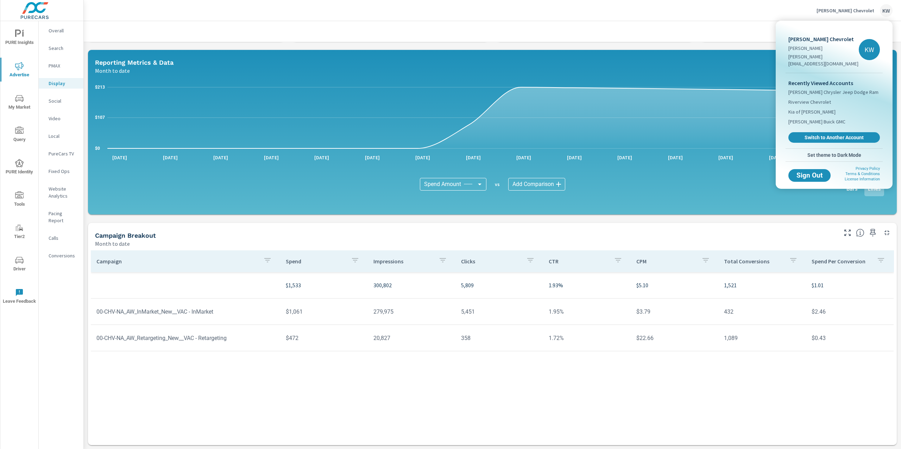  Describe the element at coordinates (834, 83) in the screenshot. I see `p: Recently Viewed Accounts` at that location.